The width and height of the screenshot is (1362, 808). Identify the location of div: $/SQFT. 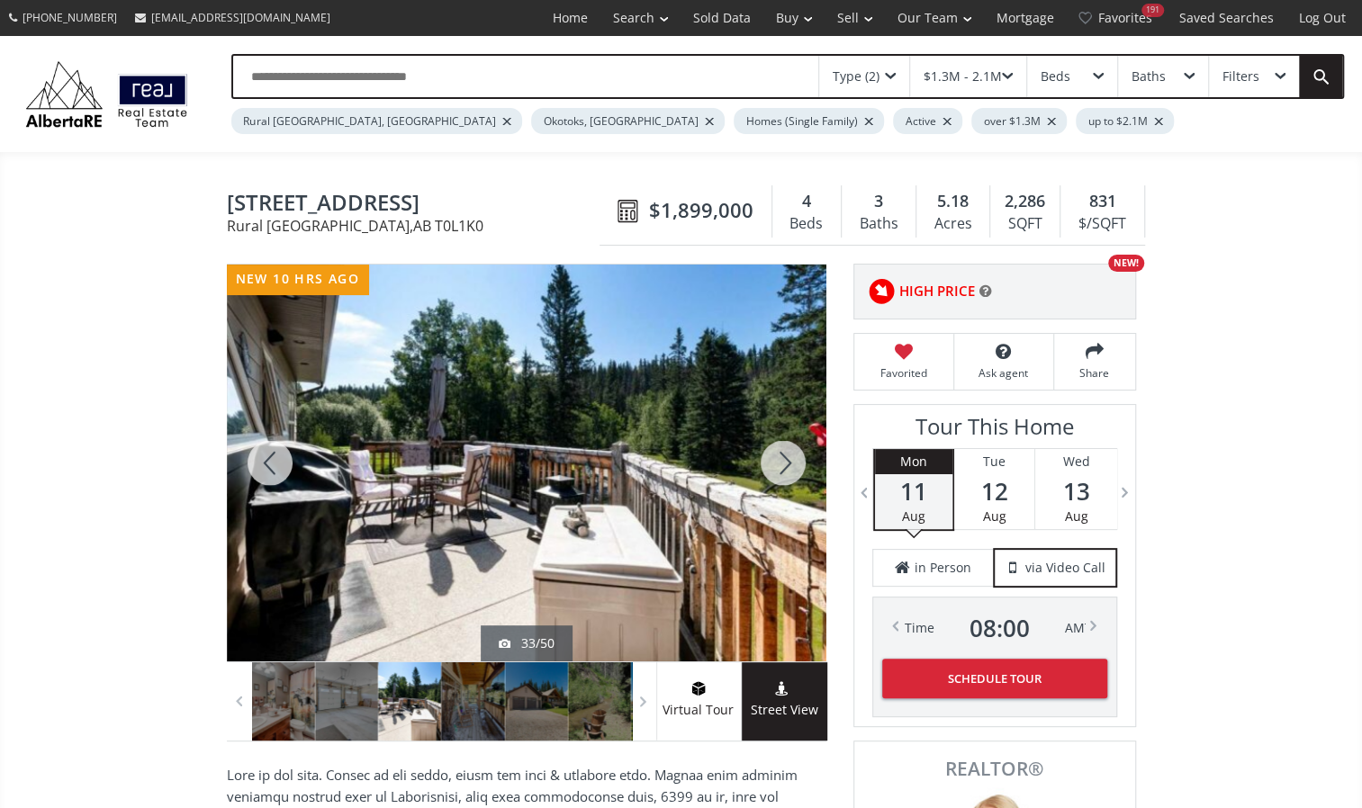
(1102, 224).